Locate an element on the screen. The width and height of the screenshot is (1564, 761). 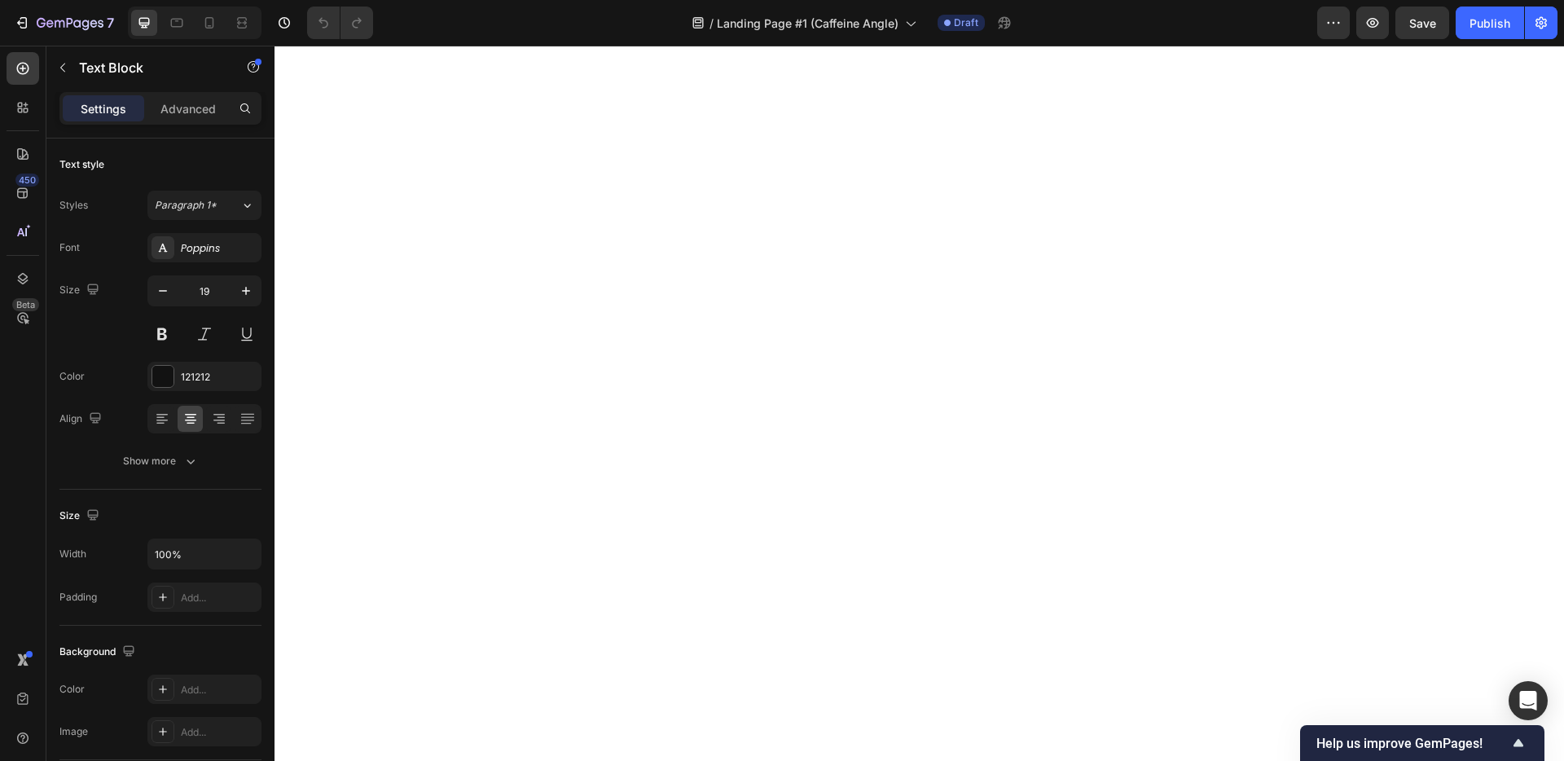
div: Show more is located at coordinates (160, 461).